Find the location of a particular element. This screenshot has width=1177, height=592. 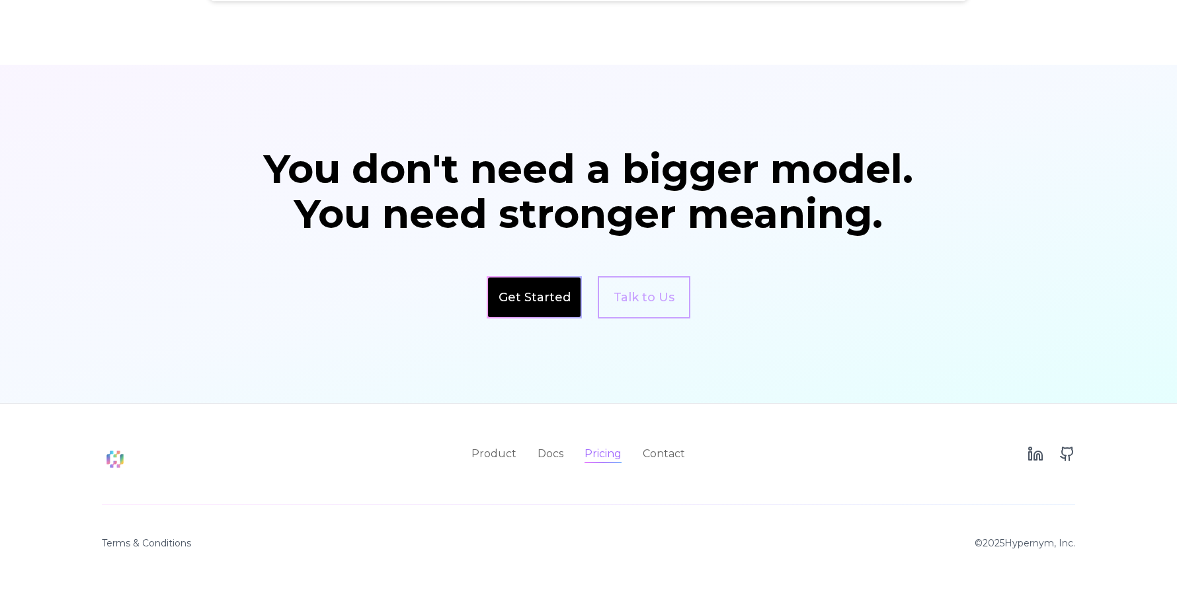

a: Get Started is located at coordinates (534, 297).